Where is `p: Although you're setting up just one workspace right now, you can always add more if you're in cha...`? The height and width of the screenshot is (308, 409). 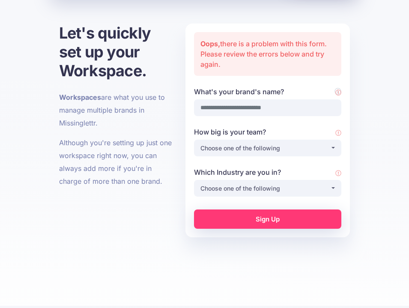 p: Although you're setting up just one workspace right now, you can always add more if you're in cha... is located at coordinates (116, 162).